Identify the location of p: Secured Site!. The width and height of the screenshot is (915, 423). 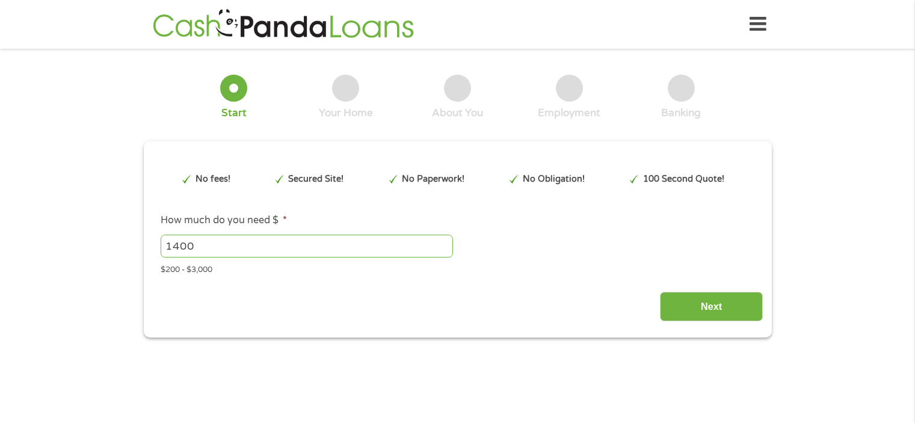
(316, 179).